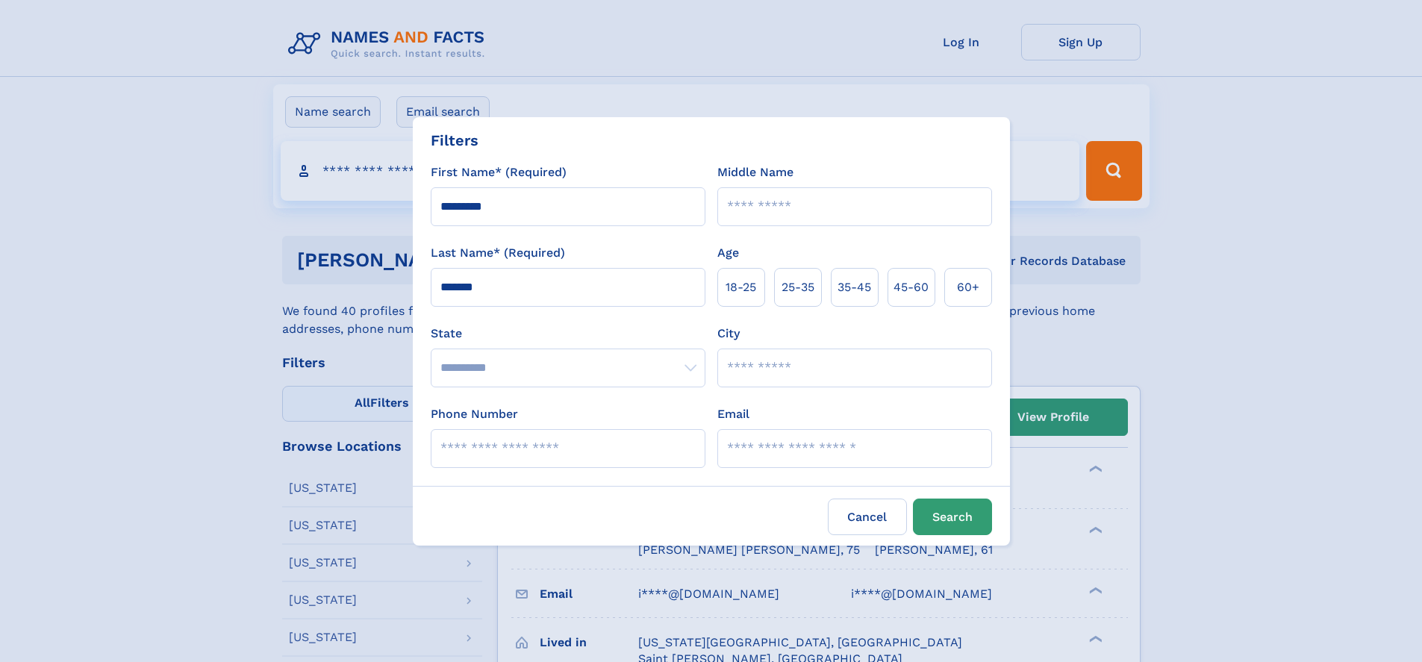 Image resolution: width=1422 pixels, height=662 pixels. What do you see at coordinates (953, 517) in the screenshot?
I see `button: Search` at bounding box center [953, 517].